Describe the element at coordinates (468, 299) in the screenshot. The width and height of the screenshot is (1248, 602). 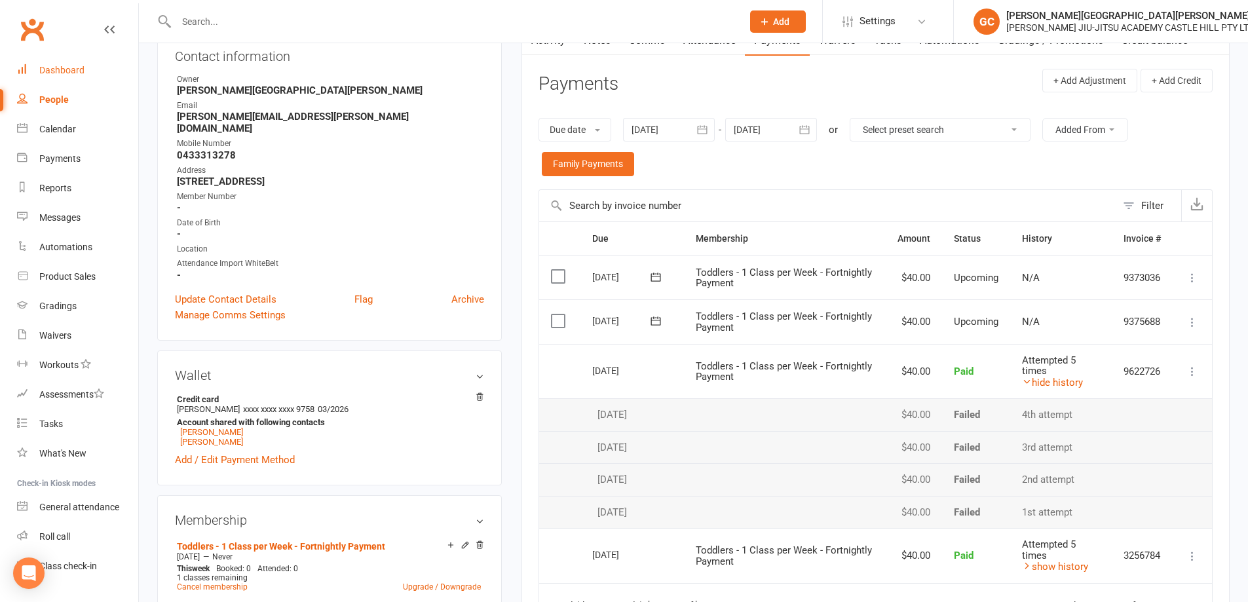
I see `a: Archive` at that location.